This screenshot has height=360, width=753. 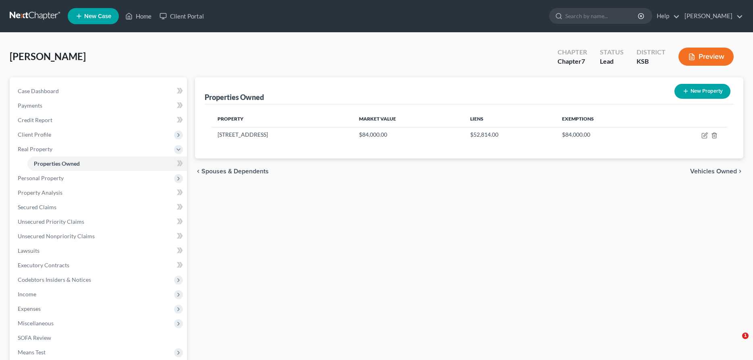 I want to click on a: Credit Report, so click(x=99, y=120).